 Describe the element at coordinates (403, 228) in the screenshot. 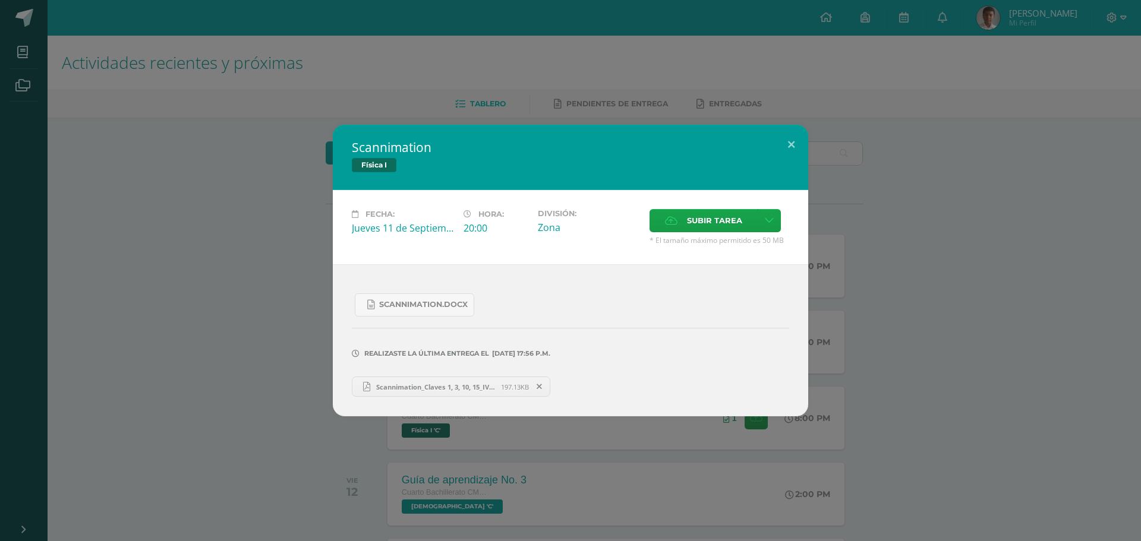

I see `div: Jueves 11 de Septiembre` at that location.